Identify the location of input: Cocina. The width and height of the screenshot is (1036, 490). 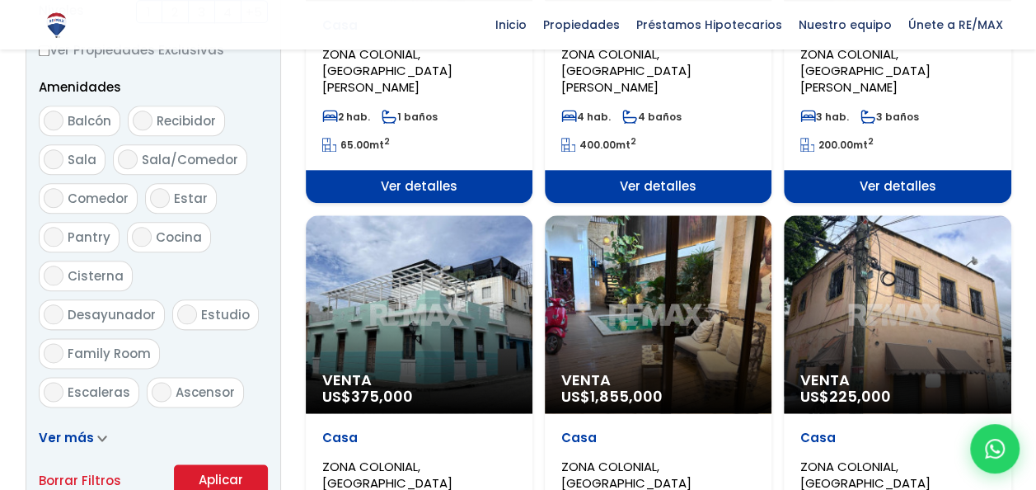
(142, 237).